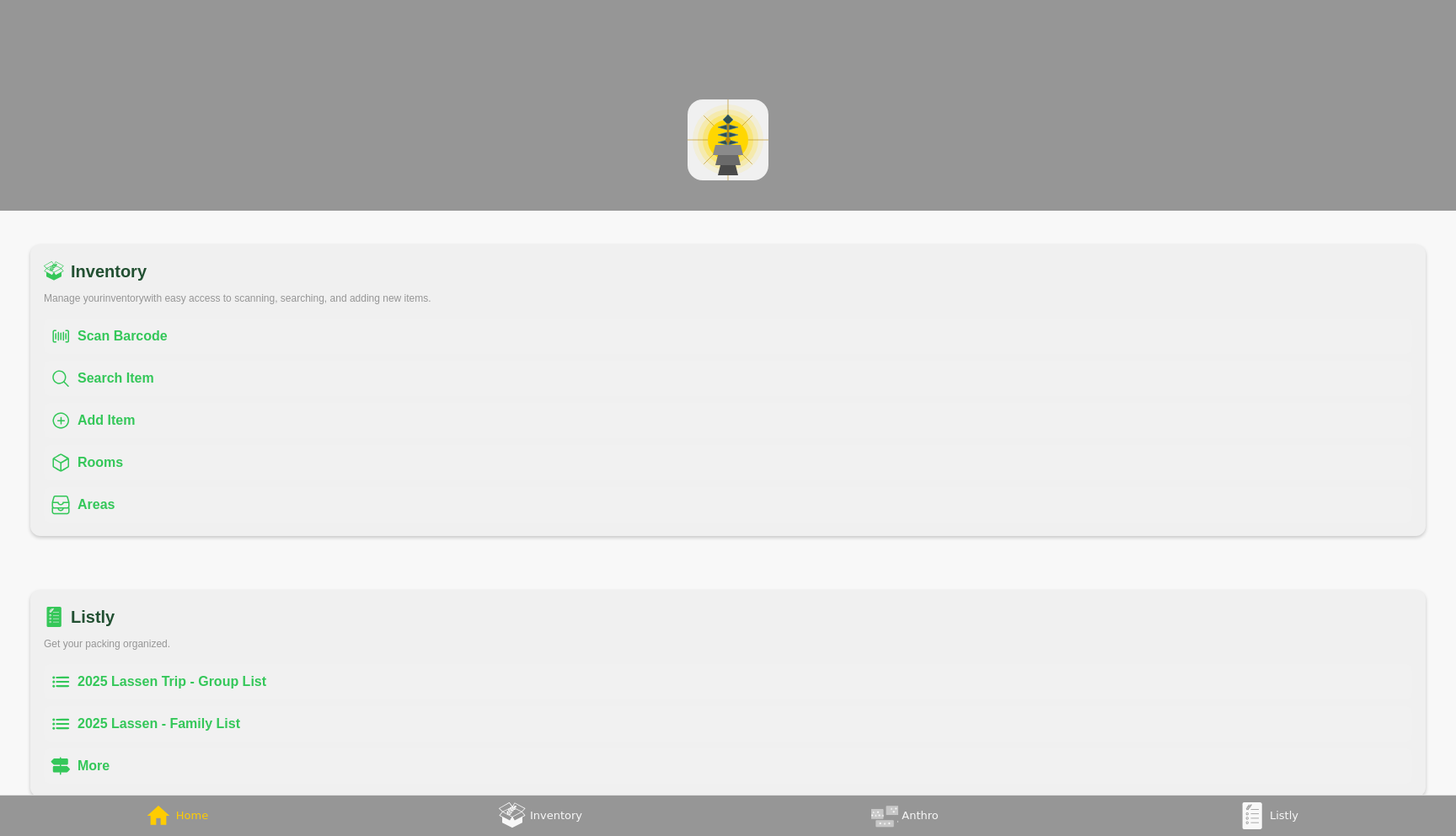 The height and width of the screenshot is (836, 1456). What do you see at coordinates (106, 420) in the screenshot?
I see `div: Add Item` at bounding box center [106, 420].